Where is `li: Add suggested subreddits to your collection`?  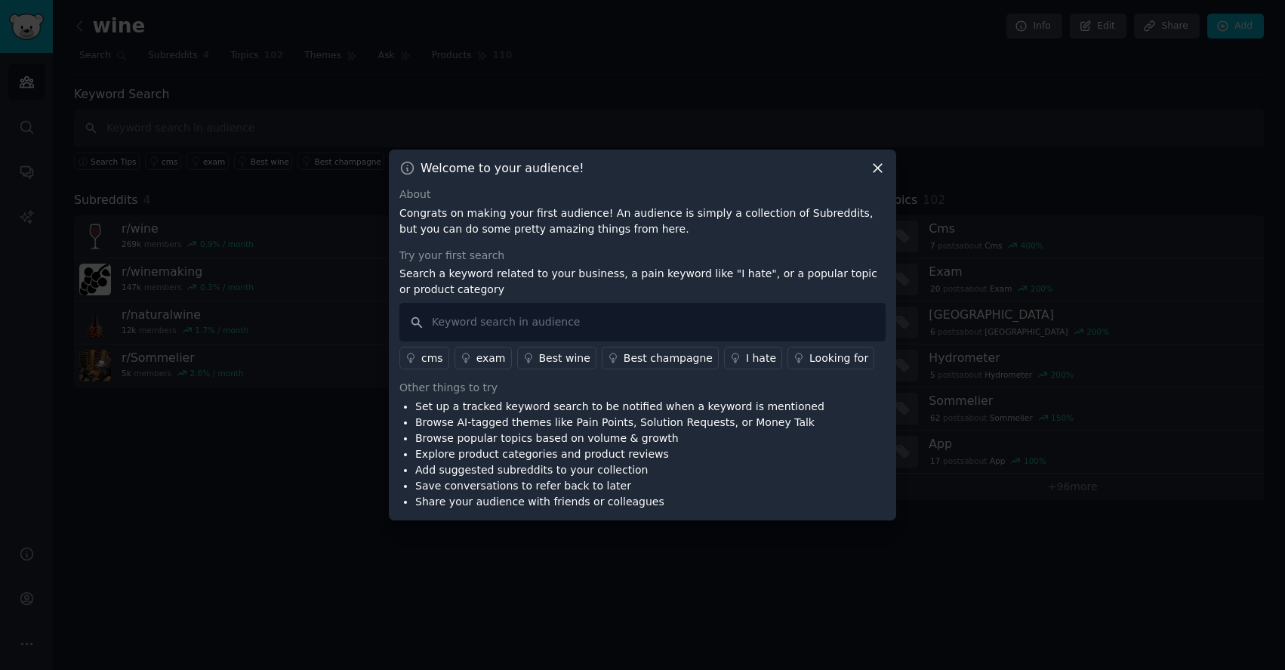
li: Add suggested subreddits to your collection is located at coordinates (620, 470).